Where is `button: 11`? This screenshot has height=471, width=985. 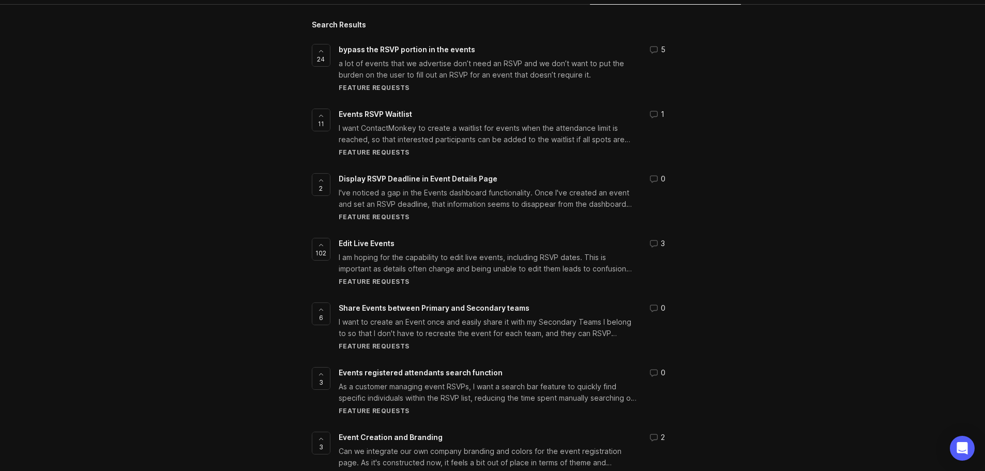
button: 11 is located at coordinates (321, 120).